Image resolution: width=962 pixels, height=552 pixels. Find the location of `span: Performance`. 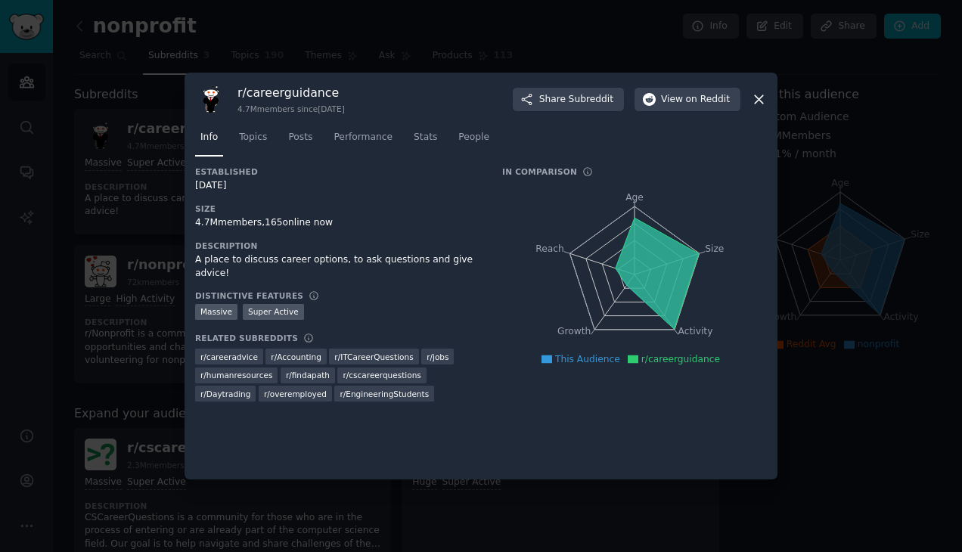

span: Performance is located at coordinates (363, 138).